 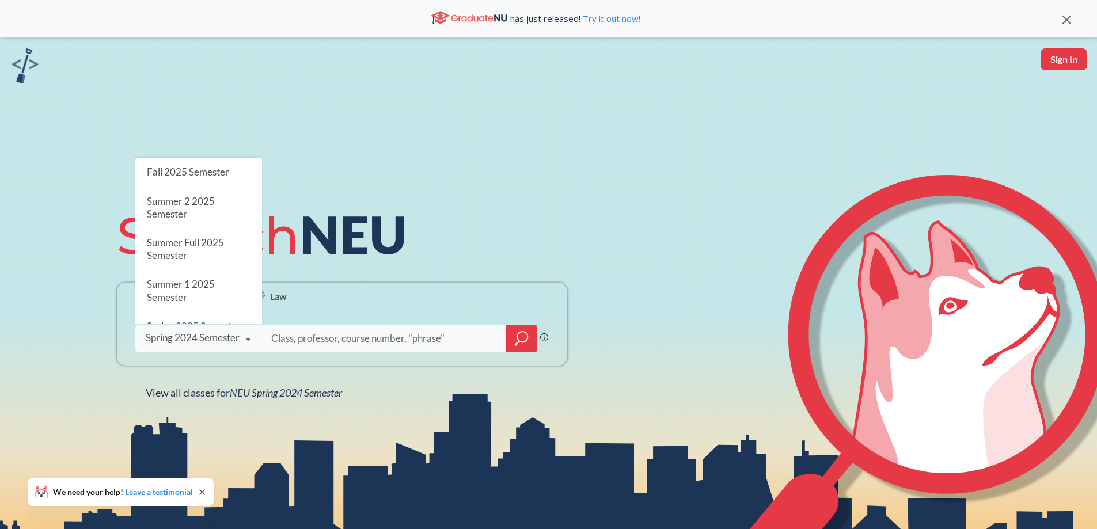 What do you see at coordinates (384, 339) in the screenshot?
I see `input: Class, professor, course number, "phrase"` at bounding box center [384, 339].